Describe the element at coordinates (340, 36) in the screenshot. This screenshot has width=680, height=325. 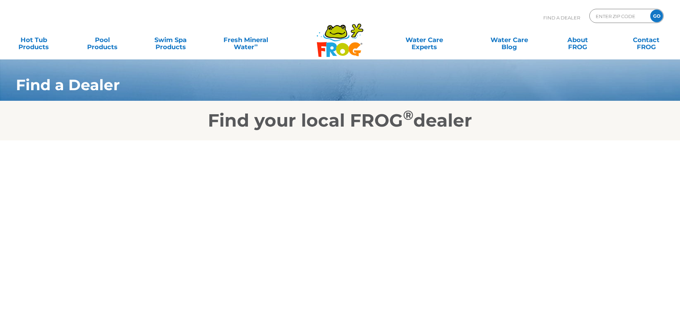
I see `img: Frog Products Logo` at that location.